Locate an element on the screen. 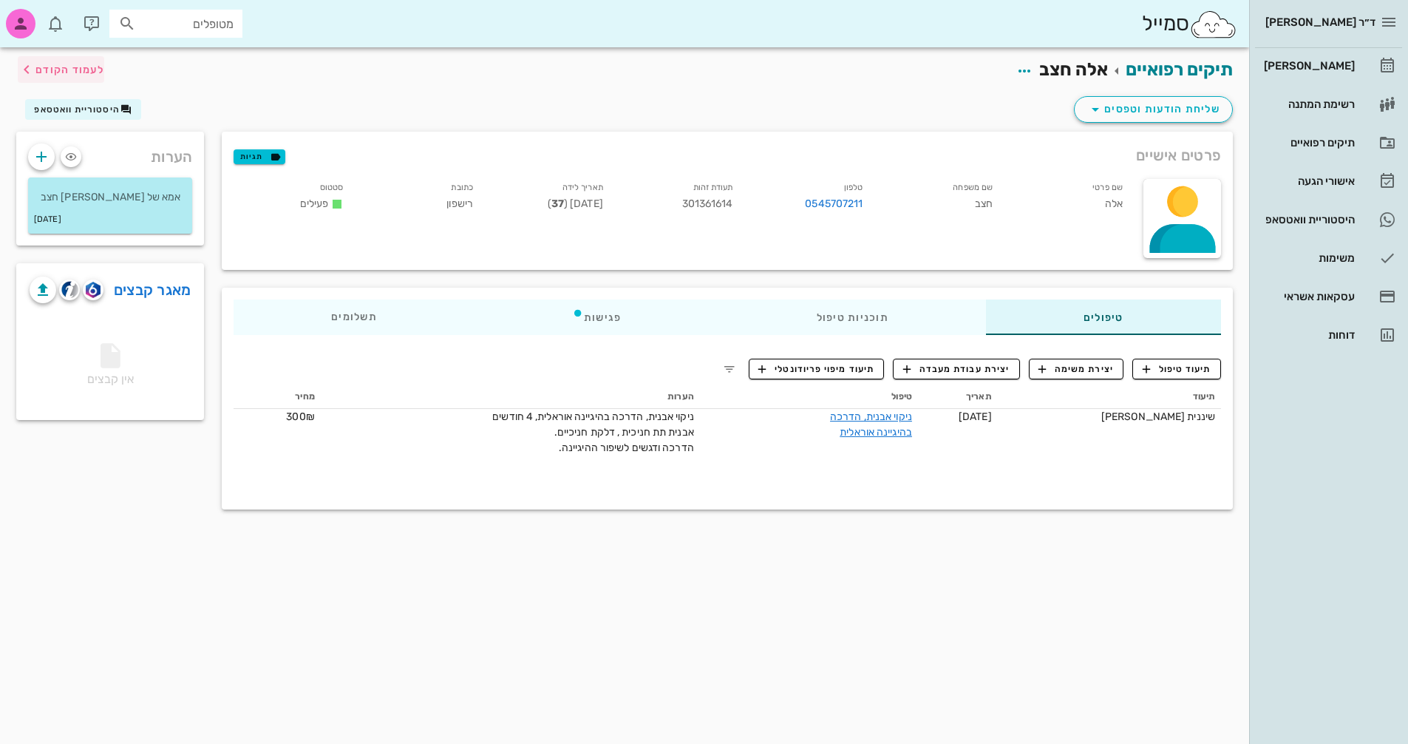  span: תגיות is located at coordinates (259, 157).